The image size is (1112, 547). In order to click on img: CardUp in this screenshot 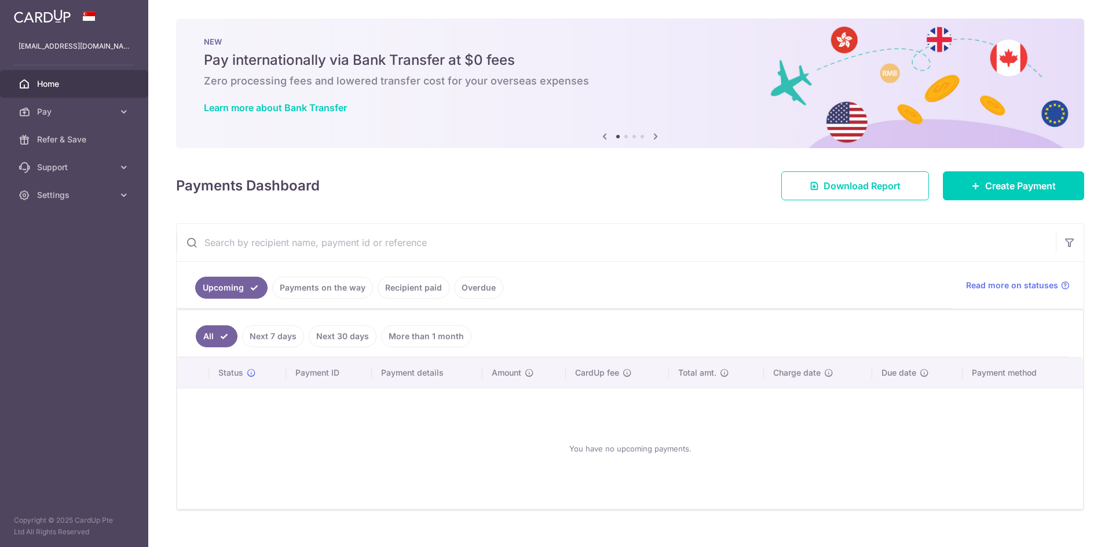, I will do `click(42, 16)`.